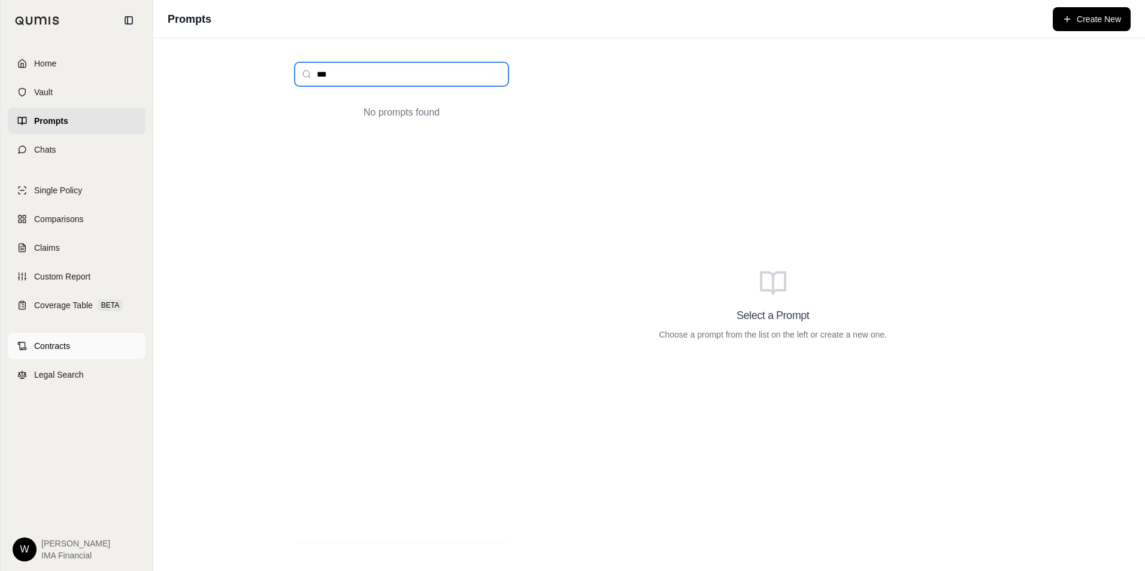 Image resolution: width=1145 pixels, height=571 pixels. What do you see at coordinates (63, 305) in the screenshot?
I see `span: Coverage Table` at bounding box center [63, 305].